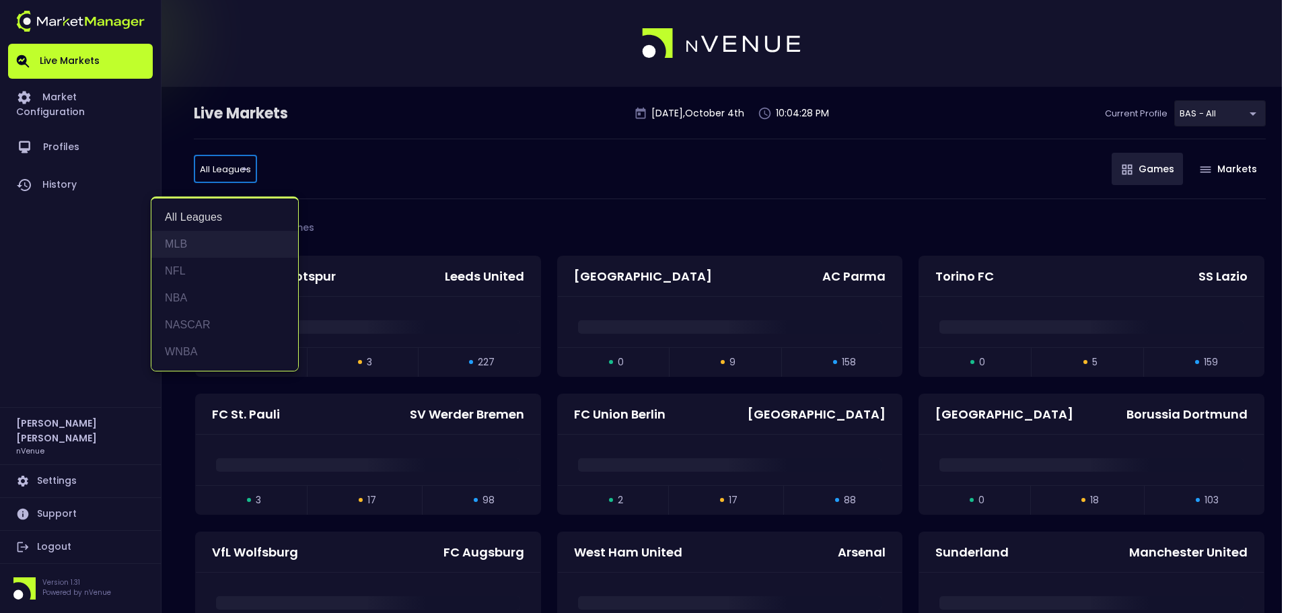 The width and height of the screenshot is (1292, 613). Describe the element at coordinates (225, 271) in the screenshot. I see `li: NFL` at that location.